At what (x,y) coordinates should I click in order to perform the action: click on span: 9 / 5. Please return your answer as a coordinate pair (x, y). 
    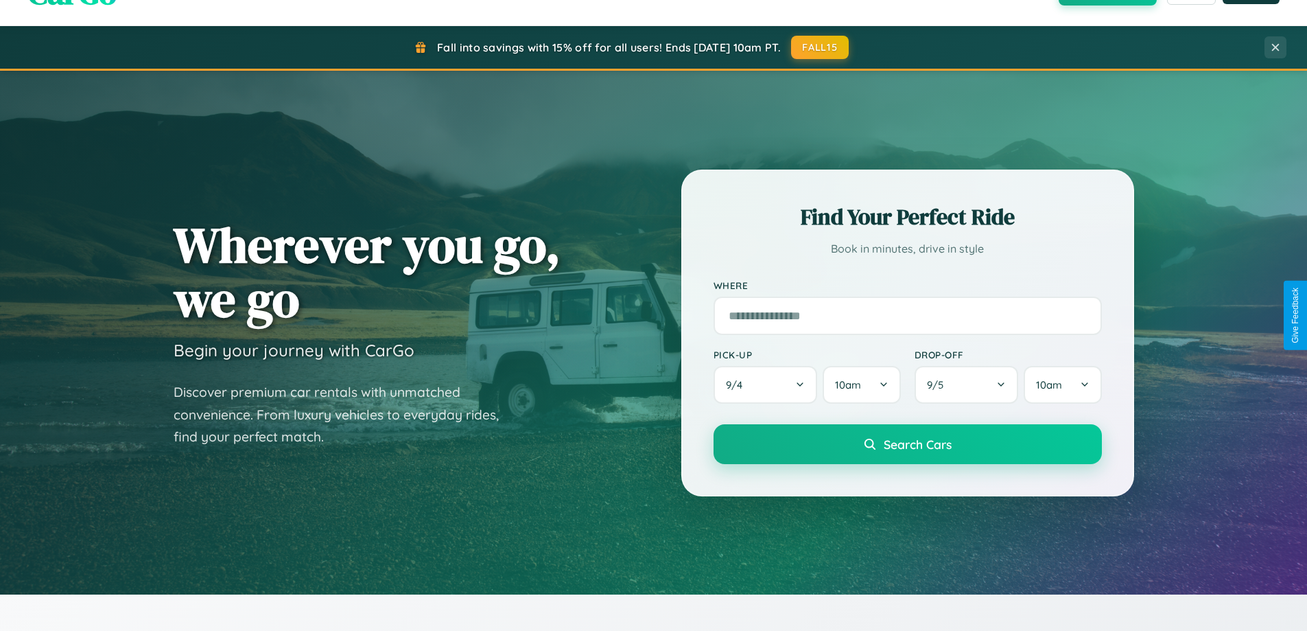
    Looking at the image, I should click on (939, 384).